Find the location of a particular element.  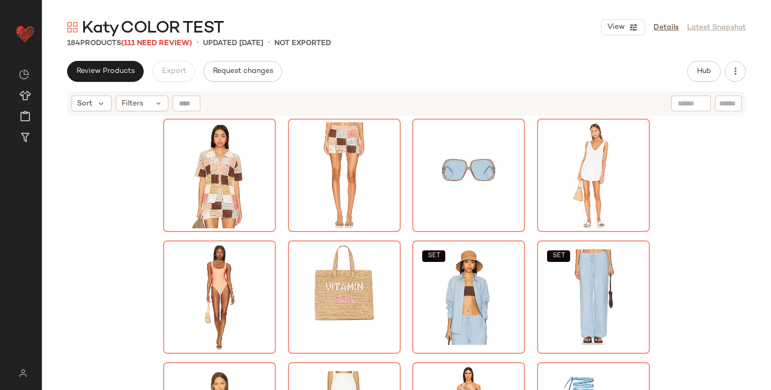

img: MIKO-WR18_V1.jpg is located at coordinates (593, 175).